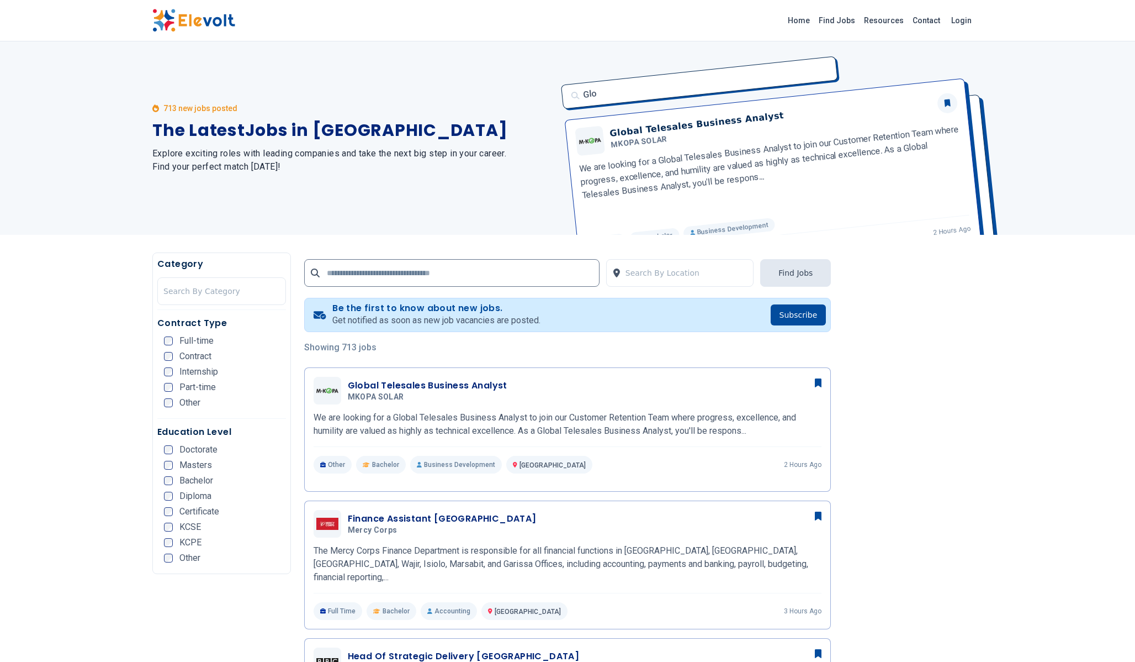 This screenshot has width=1135, height=662. Describe the element at coordinates (168, 341) in the screenshot. I see `input: Full-time` at that location.